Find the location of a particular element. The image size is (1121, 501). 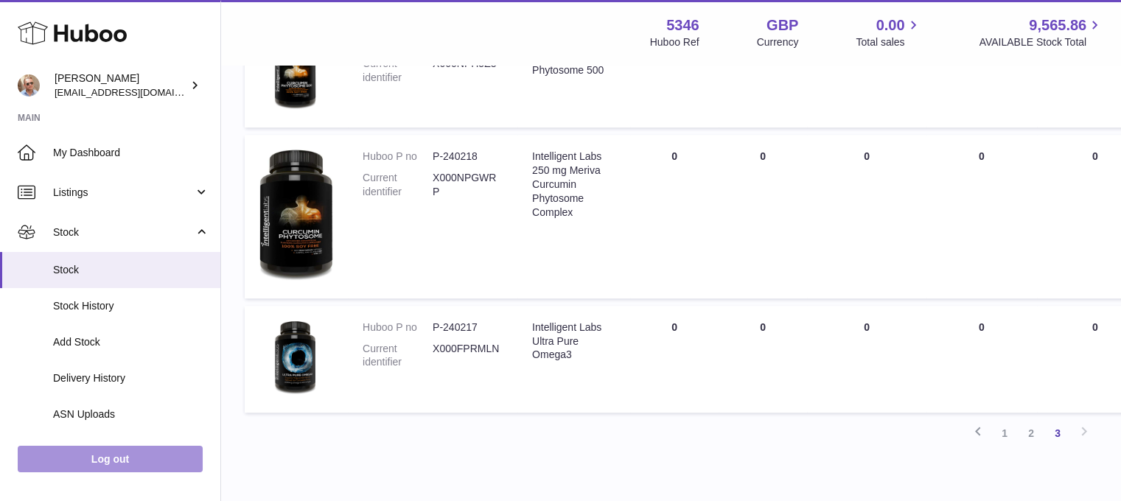

span: 9,565.86 is located at coordinates (1058, 25).